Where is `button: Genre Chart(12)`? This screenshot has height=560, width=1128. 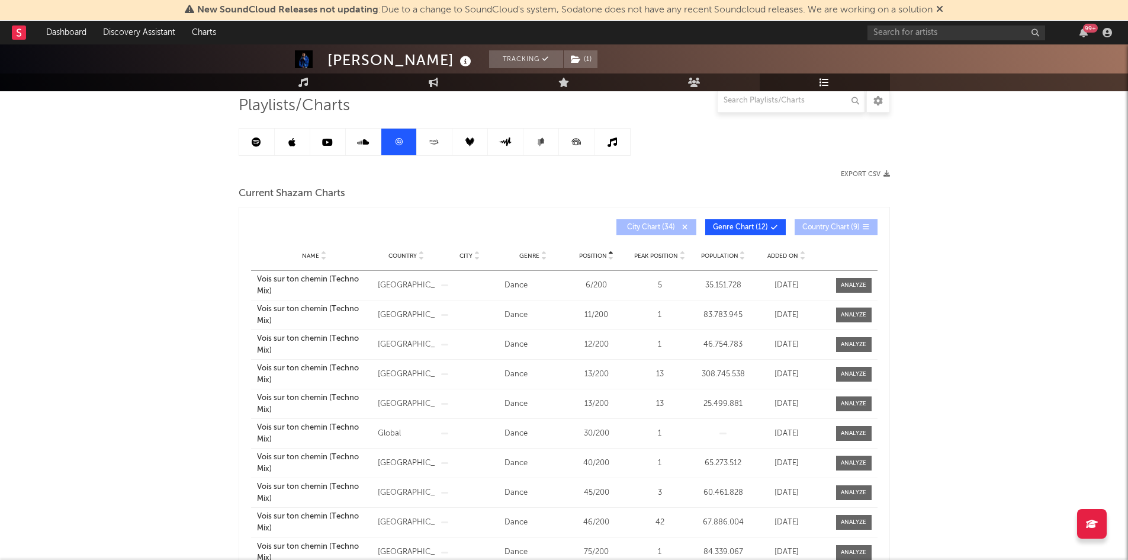 button: Genre Chart(12) is located at coordinates (746, 227).